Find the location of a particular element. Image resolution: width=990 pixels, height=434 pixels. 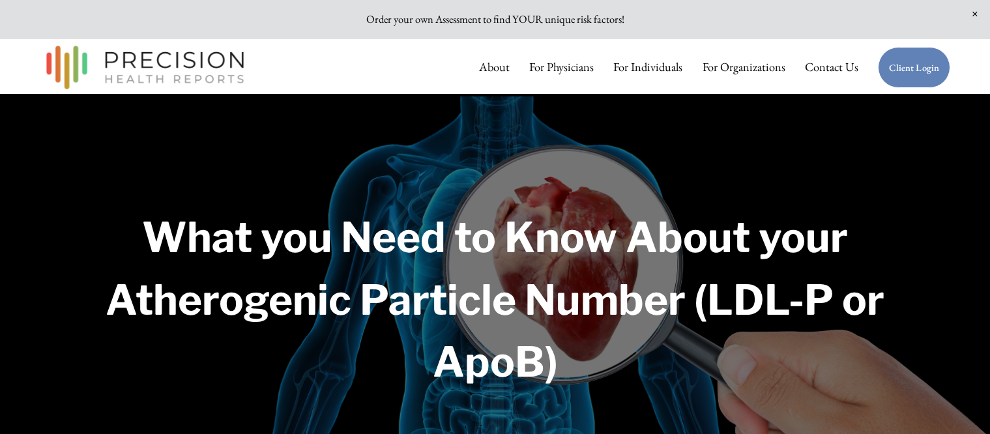

a: About is located at coordinates (494, 67).